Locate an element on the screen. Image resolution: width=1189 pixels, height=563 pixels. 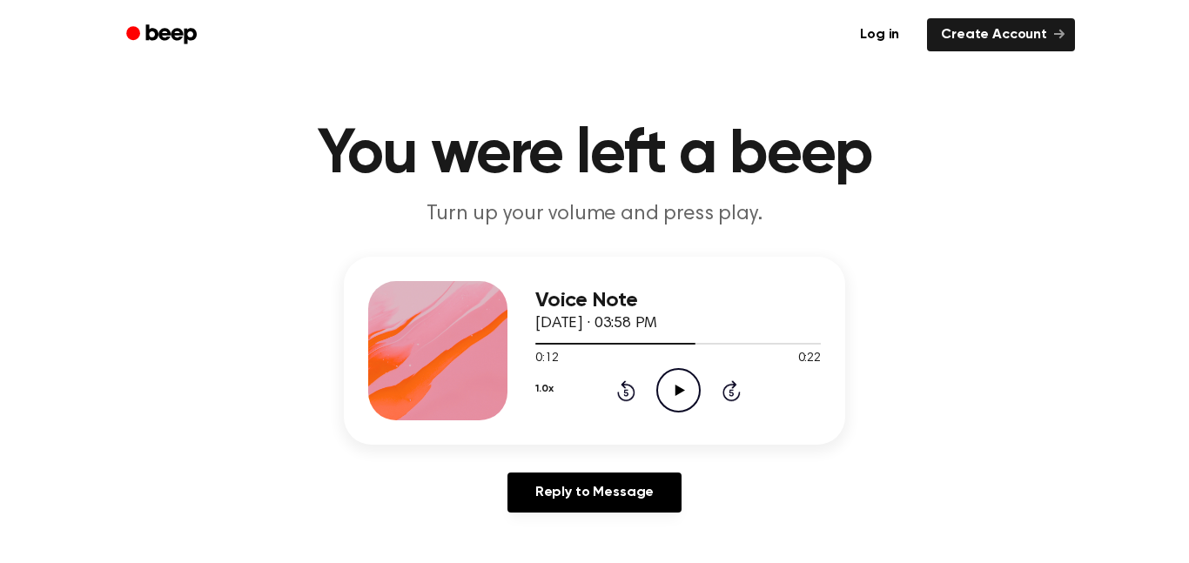
a: Log in is located at coordinates (879, 35).